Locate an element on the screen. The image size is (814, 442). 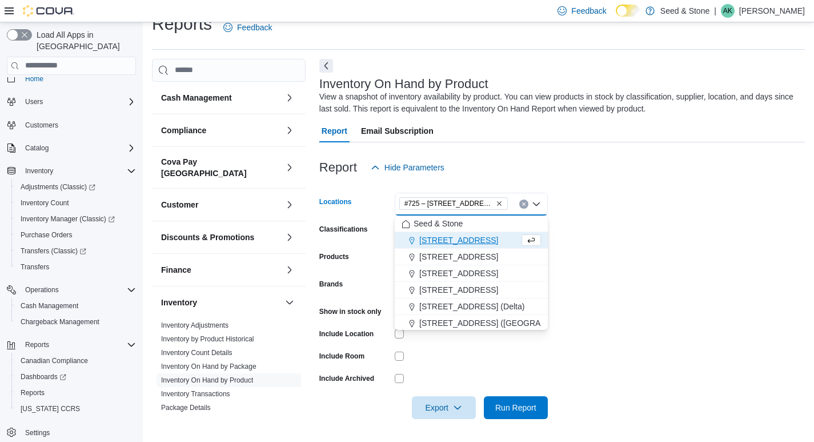
label: Show in stock only is located at coordinates (350, 311).